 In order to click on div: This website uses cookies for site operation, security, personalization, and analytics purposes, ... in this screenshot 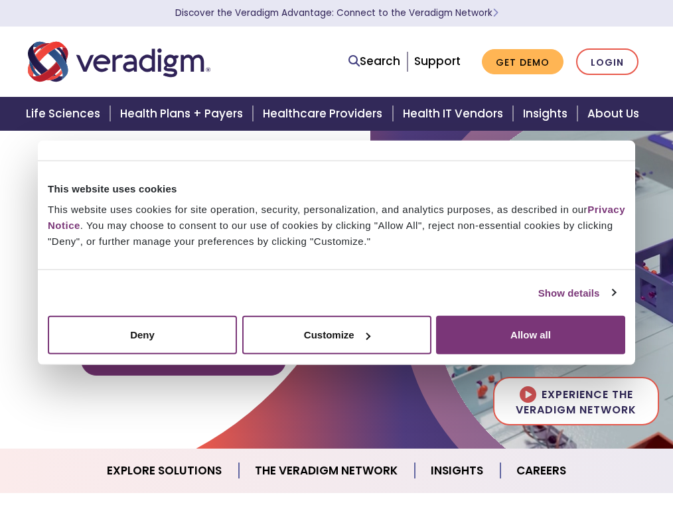, I will do `click(336, 226)`.